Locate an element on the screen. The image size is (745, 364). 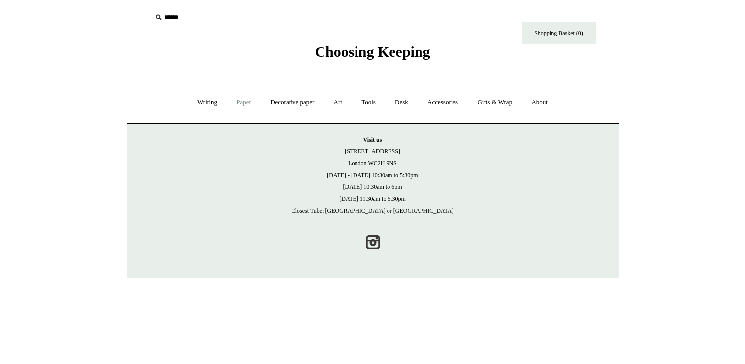
strong: Visit us is located at coordinates (373, 139).